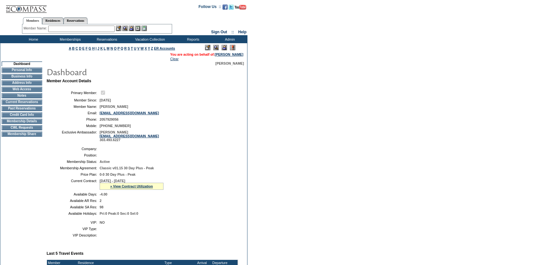 The height and width of the screenshot is (265, 553). Describe the element at coordinates (119, 213) in the screenshot. I see `span: Pri:0 Peak:0 Sec:0 Sel:0` at that location.